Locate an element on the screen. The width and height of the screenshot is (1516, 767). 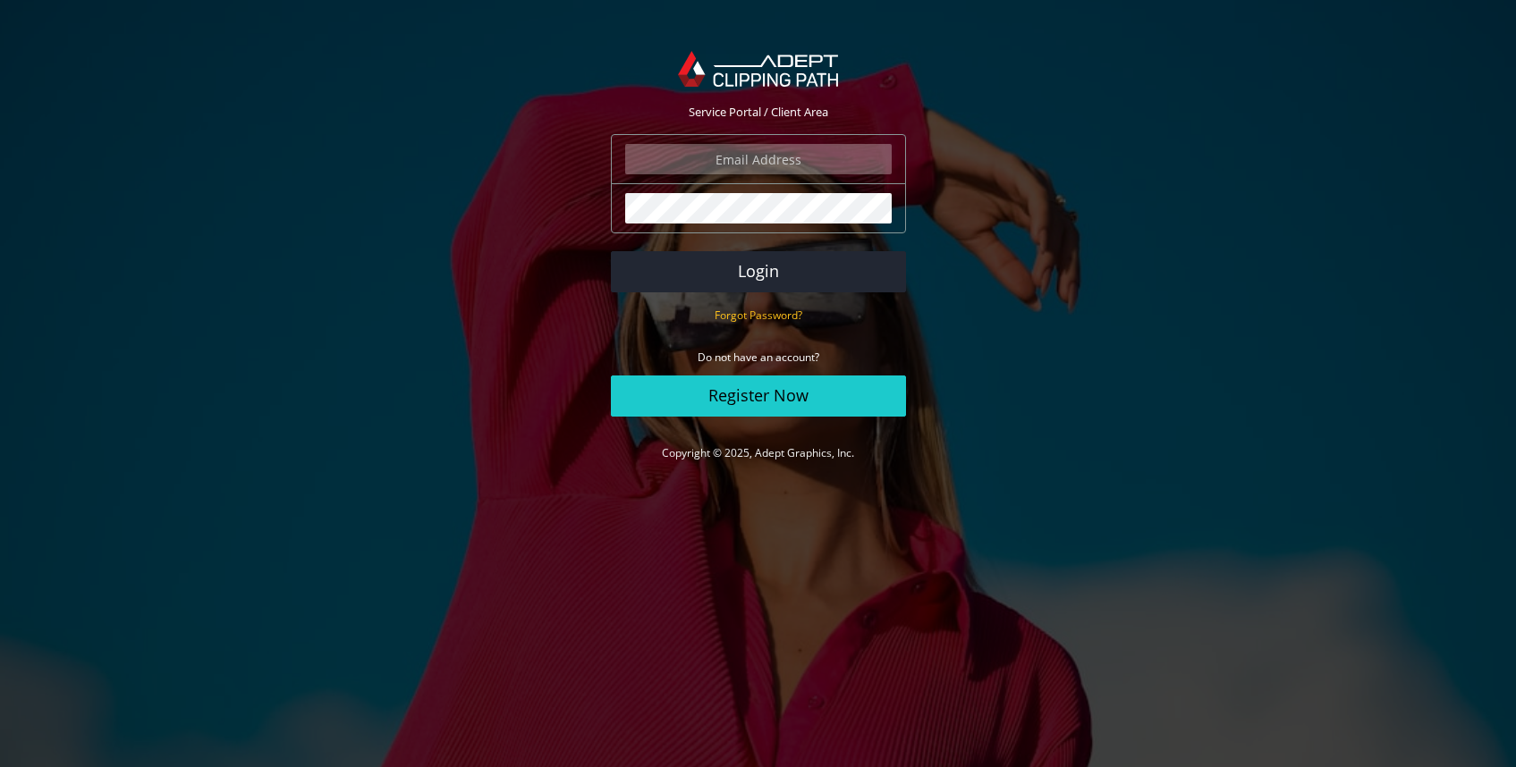
button: Login is located at coordinates (758, 272).